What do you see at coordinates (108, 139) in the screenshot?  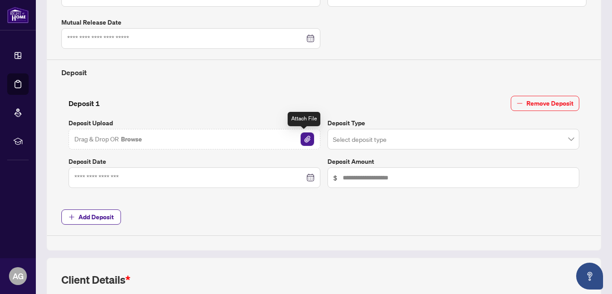 I see `span: Drag & Drop OR` at bounding box center [108, 139].